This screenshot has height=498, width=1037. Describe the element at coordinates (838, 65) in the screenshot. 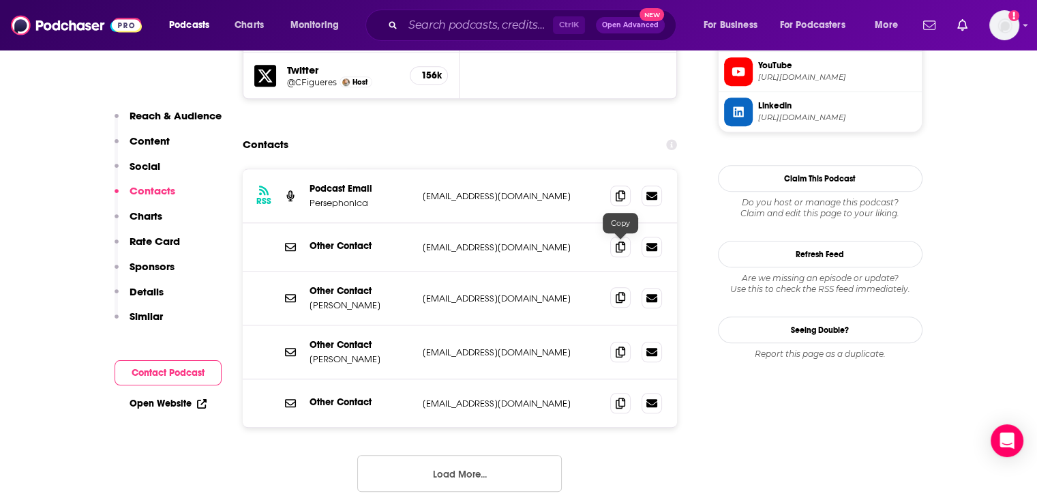

I see `span: YouTube` at that location.